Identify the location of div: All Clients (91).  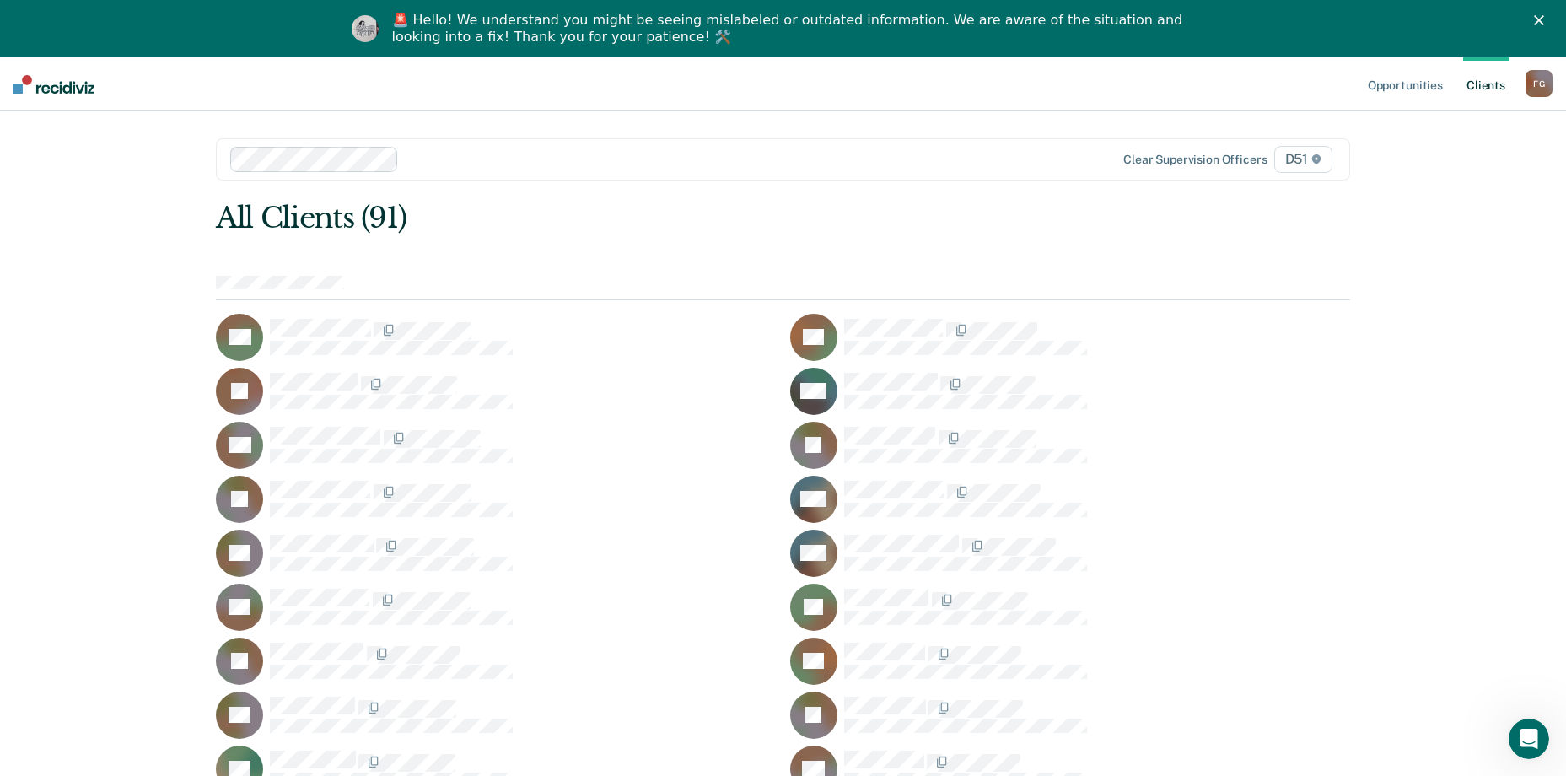
(669, 218).